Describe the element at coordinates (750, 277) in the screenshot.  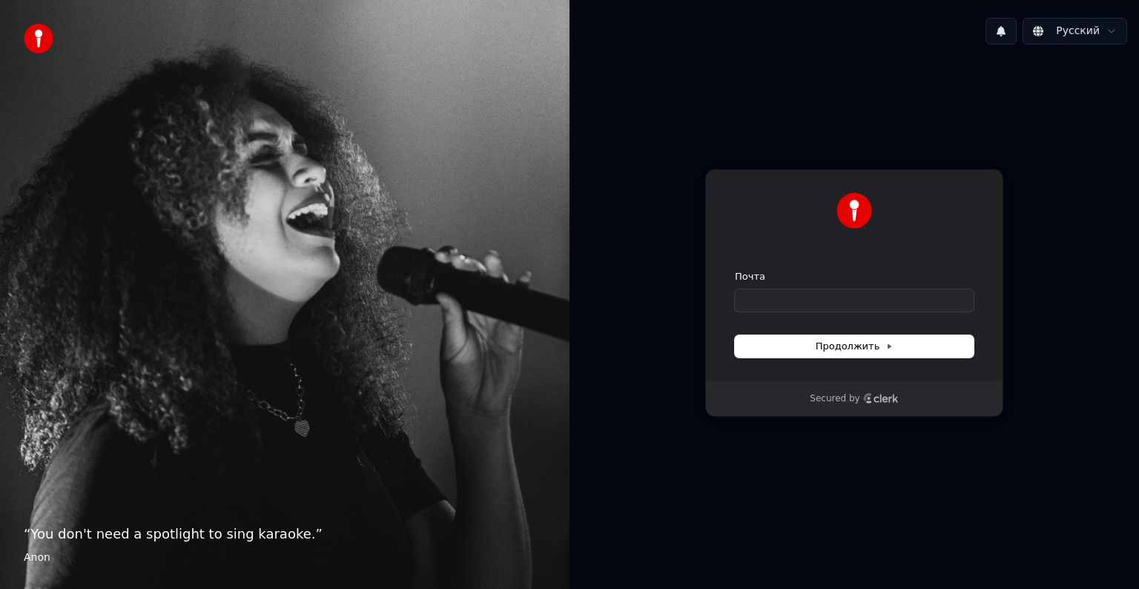
I see `label: Почта` at that location.